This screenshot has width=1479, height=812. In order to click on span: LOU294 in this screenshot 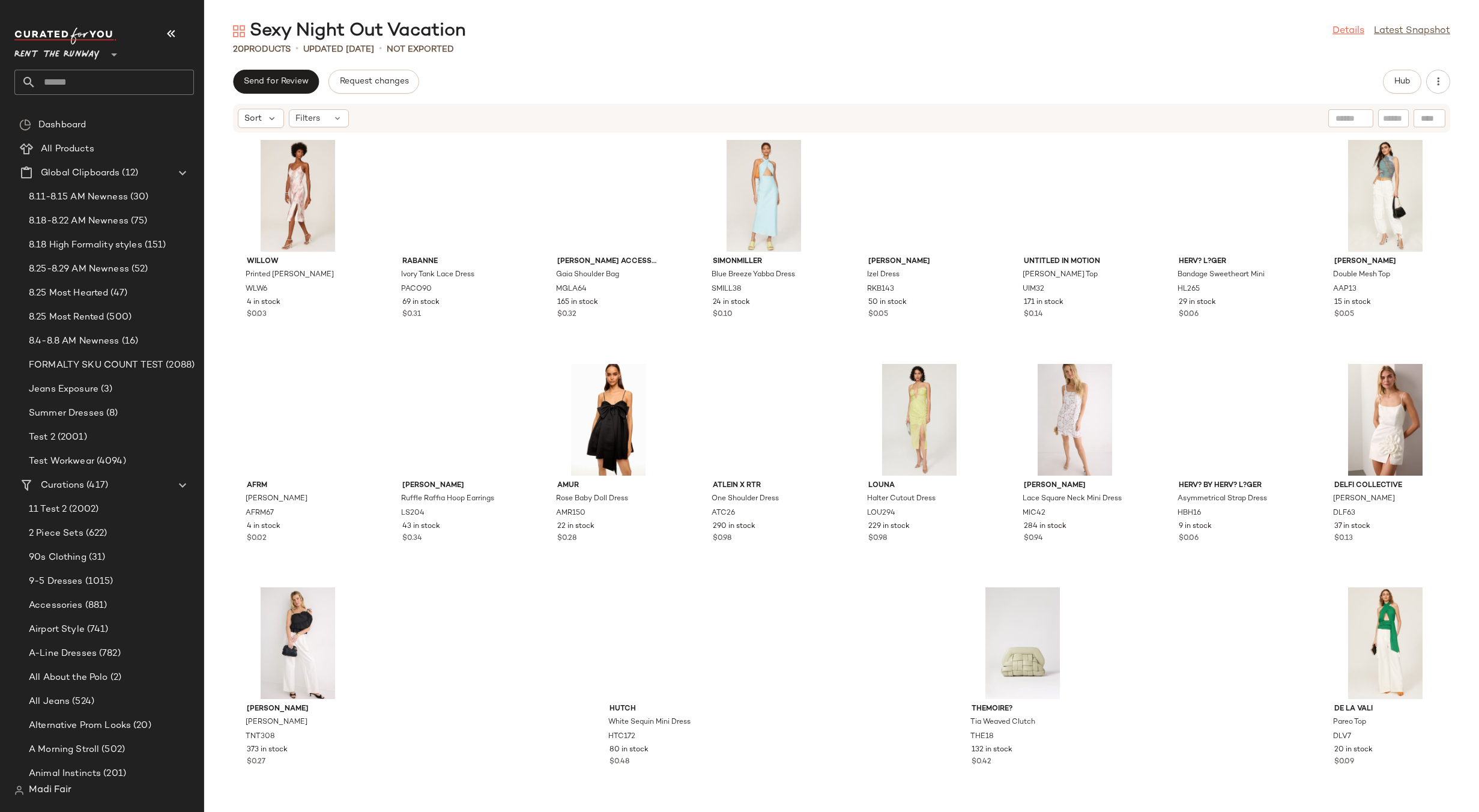, I will do `click(881, 513)`.